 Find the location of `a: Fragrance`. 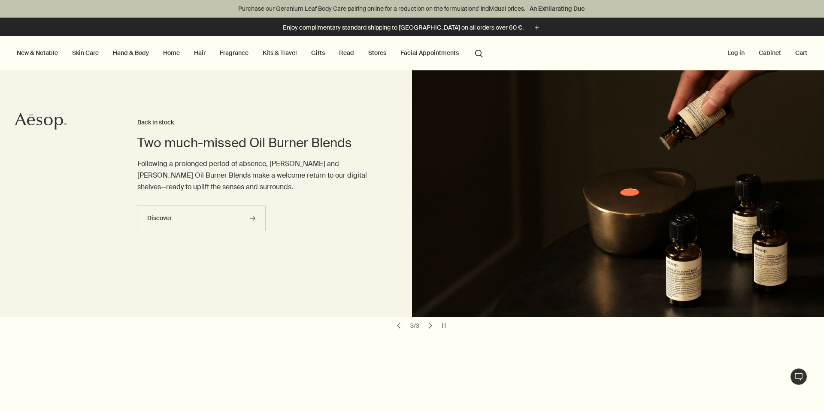

a: Fragrance is located at coordinates (234, 53).